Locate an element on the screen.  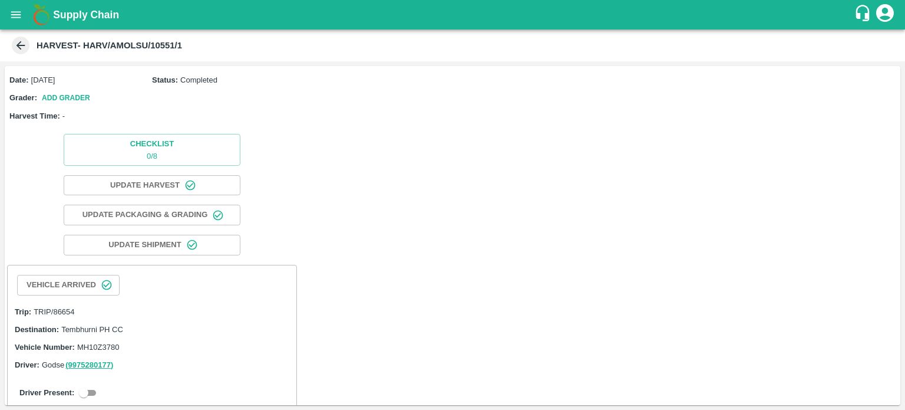
a: Supply Chain is located at coordinates (453, 15).